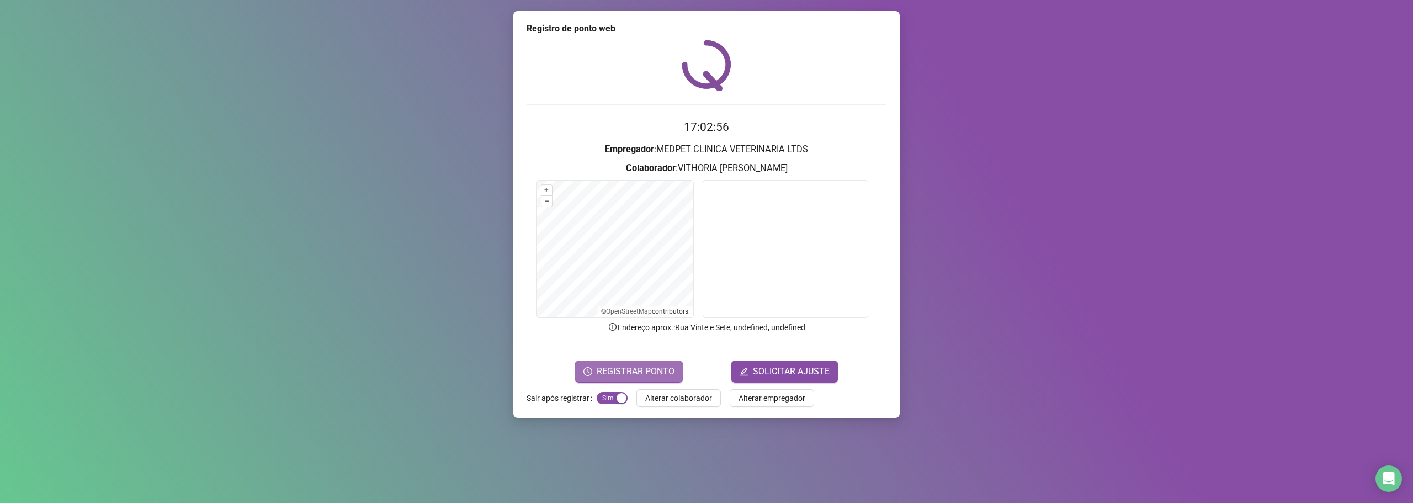 Image resolution: width=1413 pixels, height=503 pixels. What do you see at coordinates (561, 398) in the screenshot?
I see `label: Sair após registrar` at bounding box center [561, 398].